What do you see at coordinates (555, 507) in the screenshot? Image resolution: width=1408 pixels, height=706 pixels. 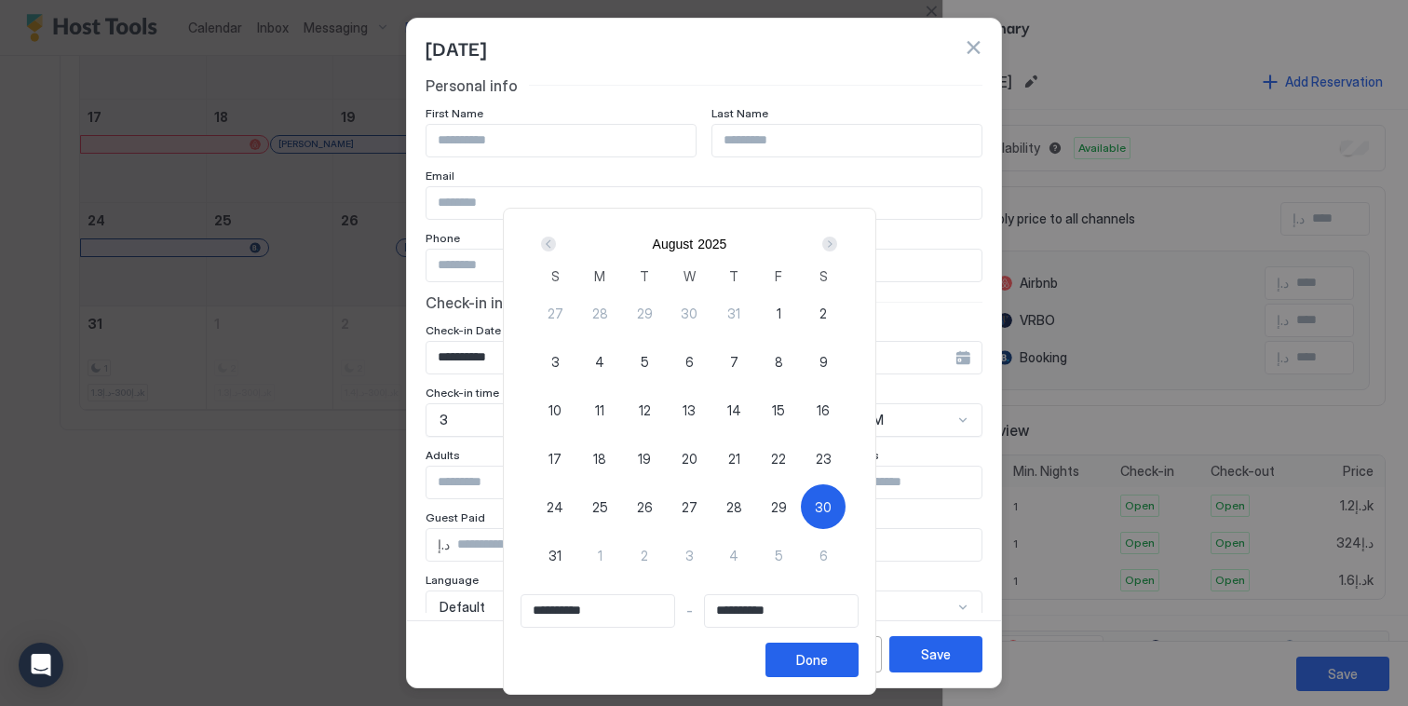 I see `button: 24` at bounding box center [555, 507].